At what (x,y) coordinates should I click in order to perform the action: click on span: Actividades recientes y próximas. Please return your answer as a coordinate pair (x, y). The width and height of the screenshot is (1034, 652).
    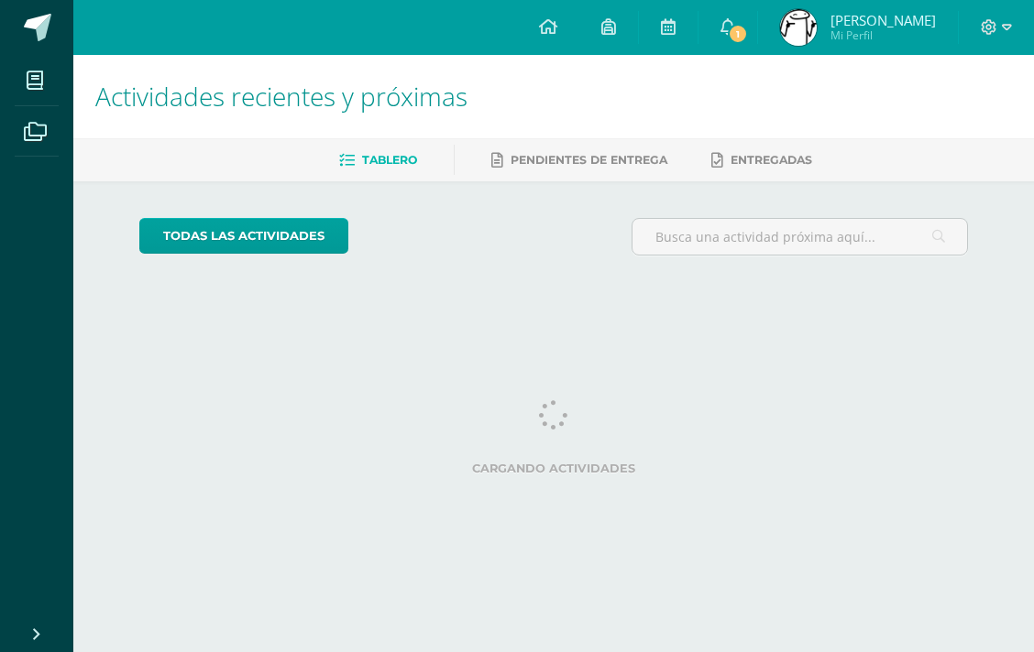
    Looking at the image, I should click on (281, 96).